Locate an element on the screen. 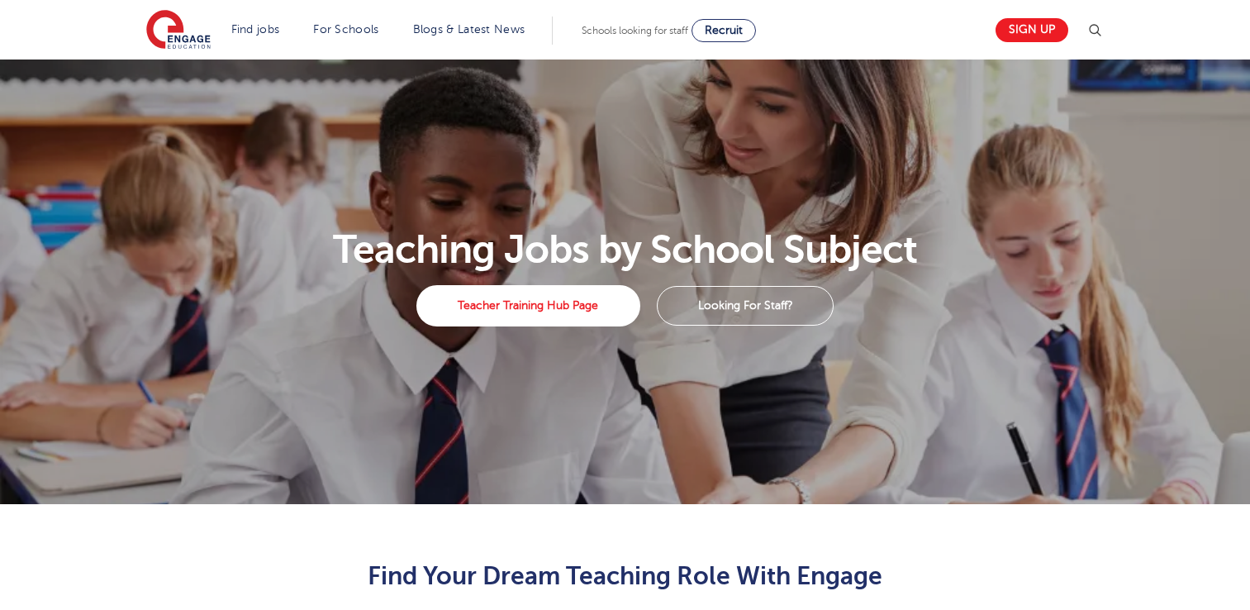 The width and height of the screenshot is (1250, 610). a: Recruit is located at coordinates (724, 31).